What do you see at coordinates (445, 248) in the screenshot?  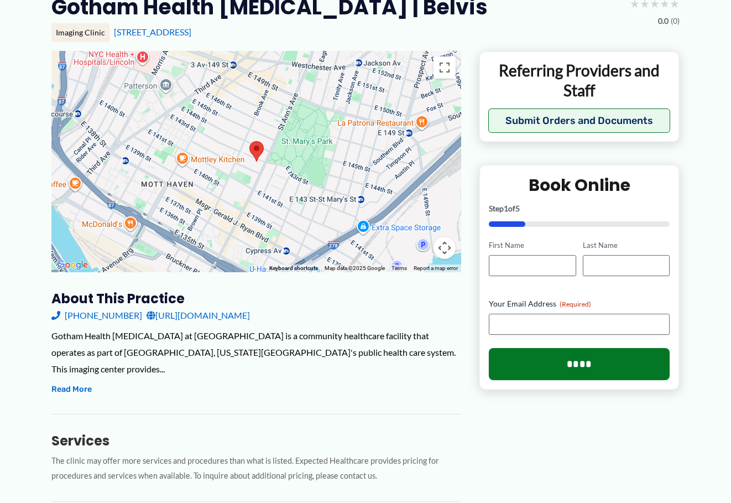 I see `button: Map camera controls` at bounding box center [445, 248].